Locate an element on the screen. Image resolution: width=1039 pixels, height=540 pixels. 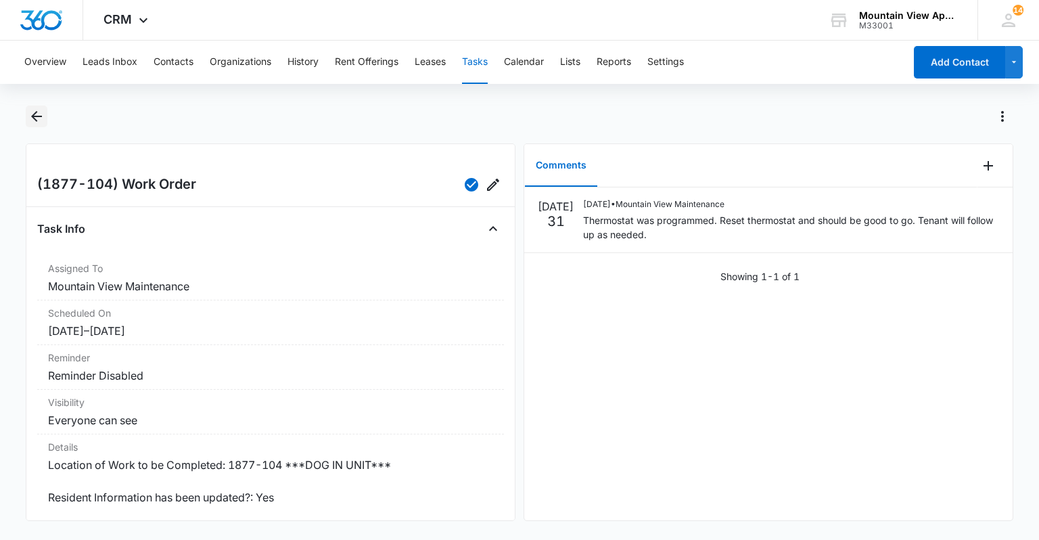
dt: Assigned To is located at coordinates (271, 268).